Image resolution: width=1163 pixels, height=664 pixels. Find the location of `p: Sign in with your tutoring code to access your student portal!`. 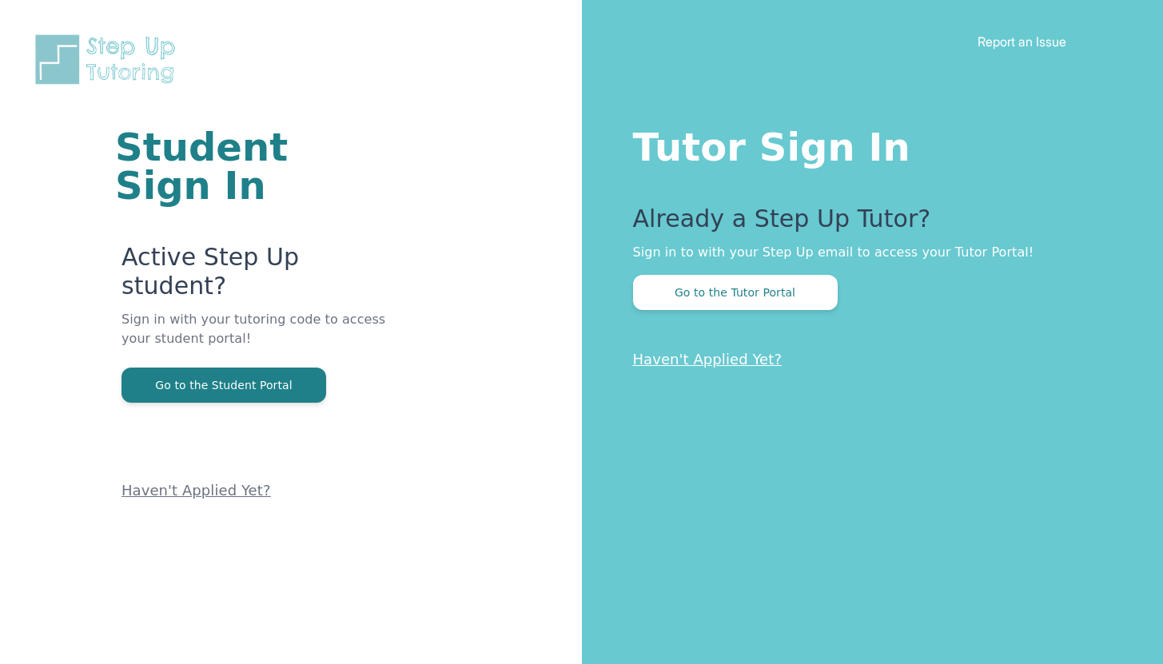

p: Sign in with your tutoring code to access your student portal! is located at coordinates (256, 339).